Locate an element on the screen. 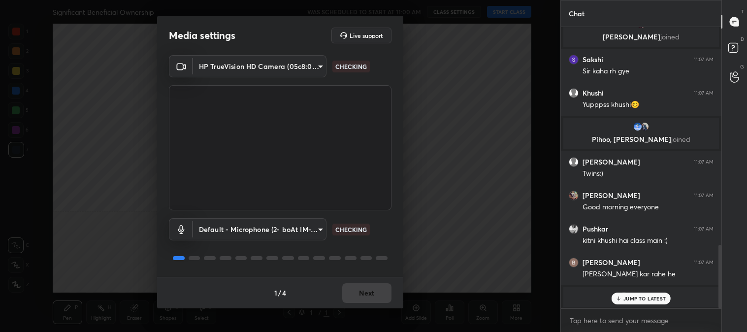 This screenshot has width=747, height=332. p: Chat is located at coordinates (576, 13).